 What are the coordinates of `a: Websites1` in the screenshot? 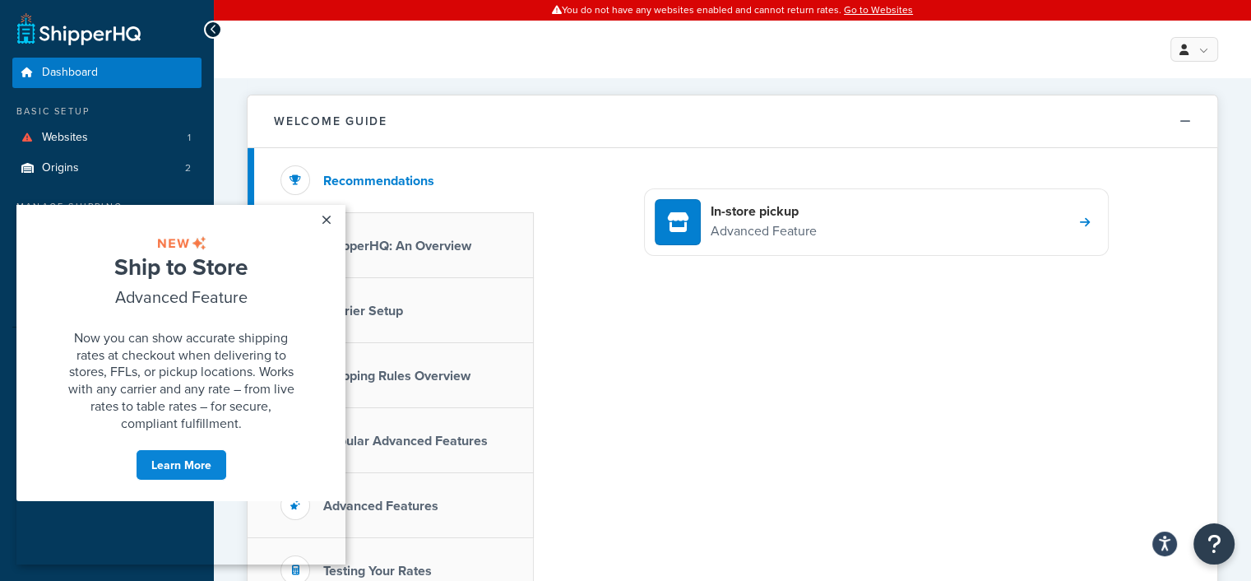 It's located at (107, 137).